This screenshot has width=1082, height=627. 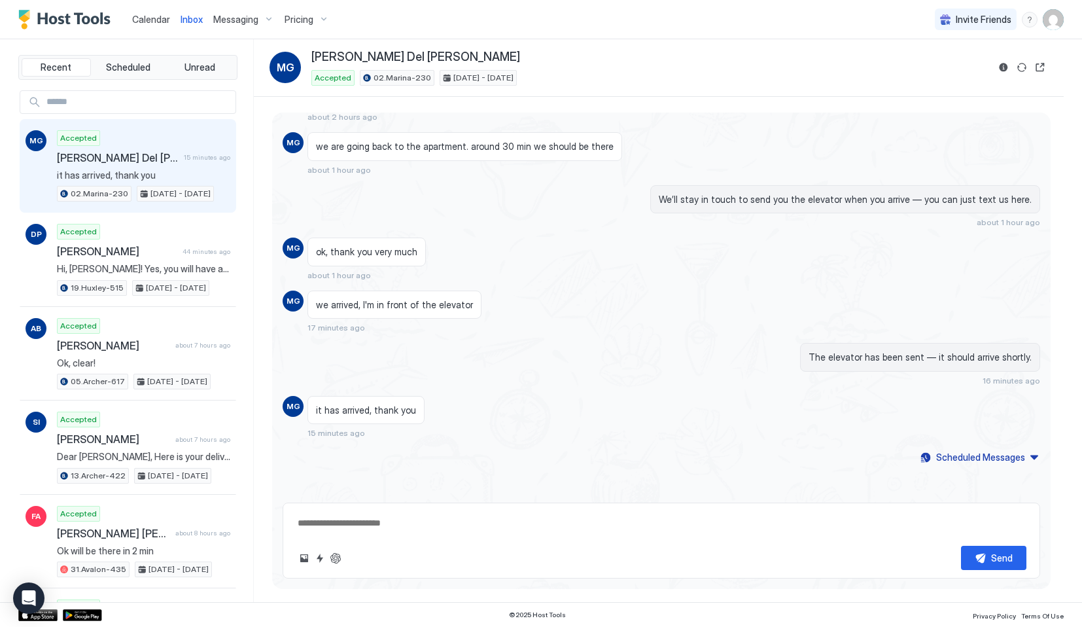 I want to click on button: Scheduled, so click(x=128, y=67).